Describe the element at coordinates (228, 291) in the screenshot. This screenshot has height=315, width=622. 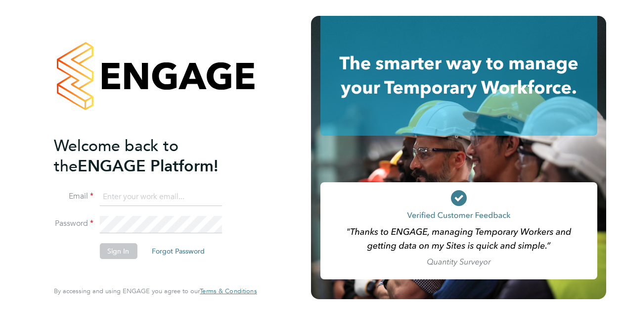
I see `a: Terms & Conditions` at that location.